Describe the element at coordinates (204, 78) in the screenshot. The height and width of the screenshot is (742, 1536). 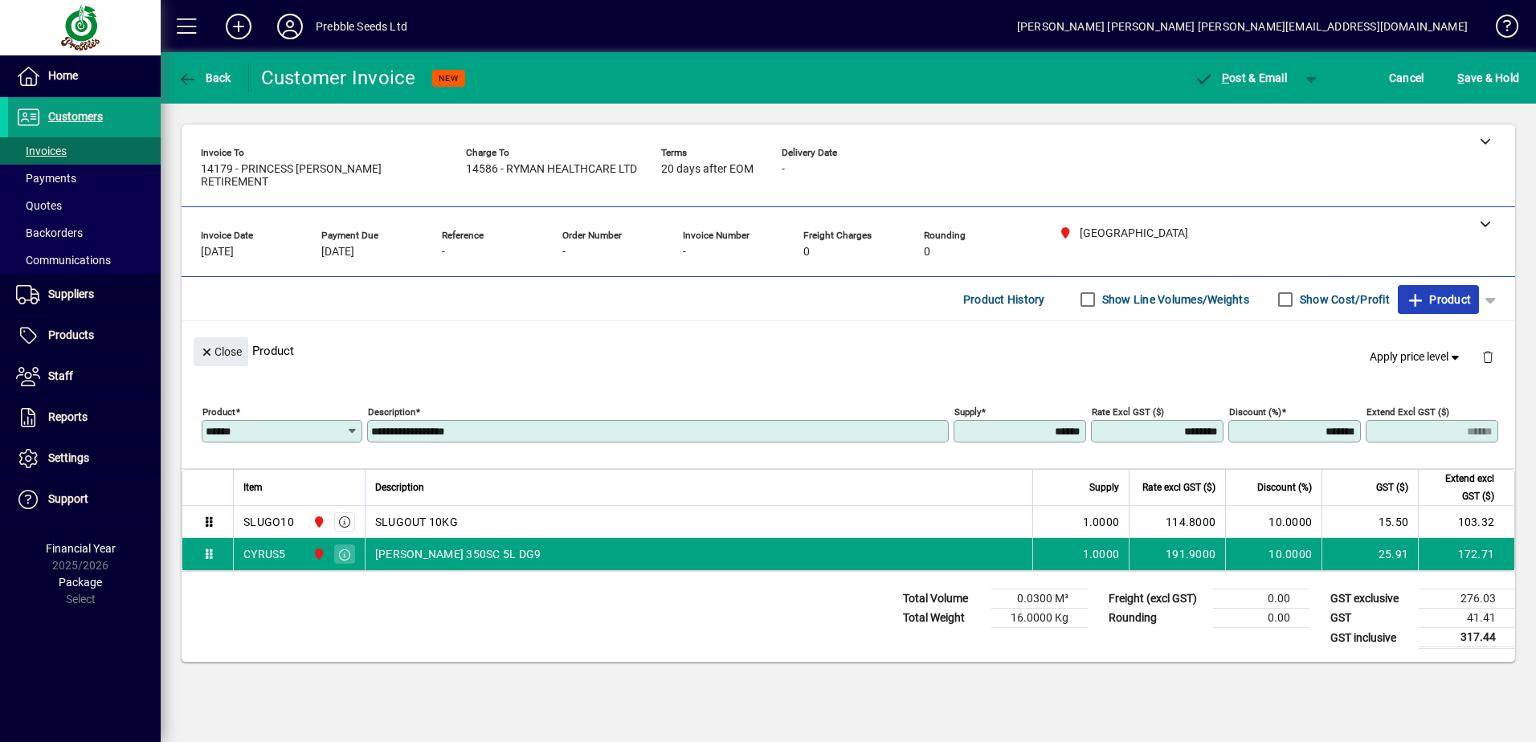
I see `button: Back` at that location.